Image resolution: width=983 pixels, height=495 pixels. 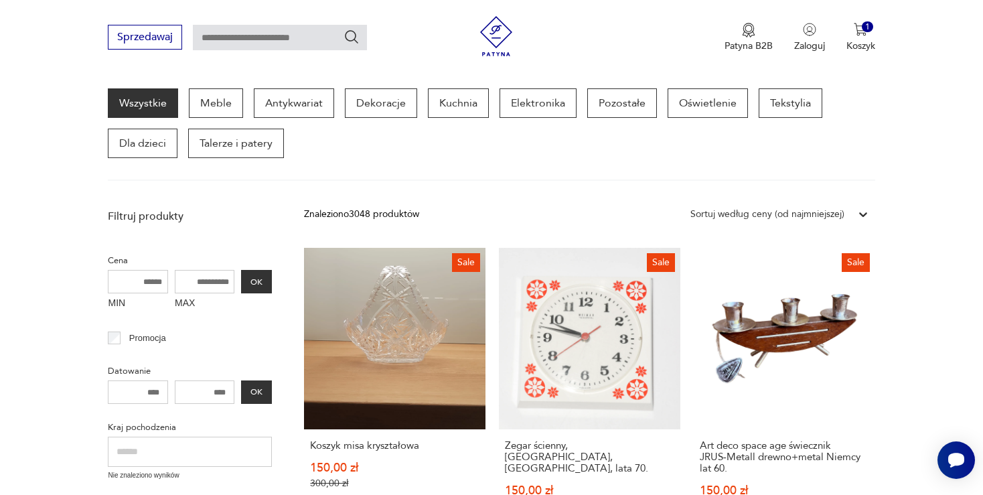 What do you see at coordinates (496, 36) in the screenshot?
I see `img: Patyna - sklep z meblami i dekoracjami vintage` at bounding box center [496, 36].